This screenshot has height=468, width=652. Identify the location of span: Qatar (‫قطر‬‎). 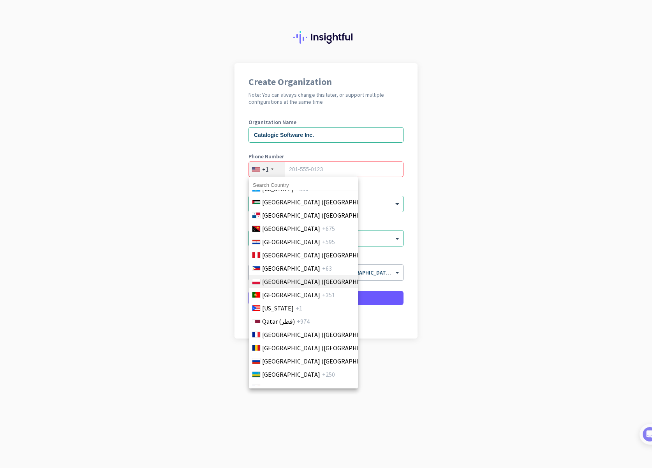
(279, 321).